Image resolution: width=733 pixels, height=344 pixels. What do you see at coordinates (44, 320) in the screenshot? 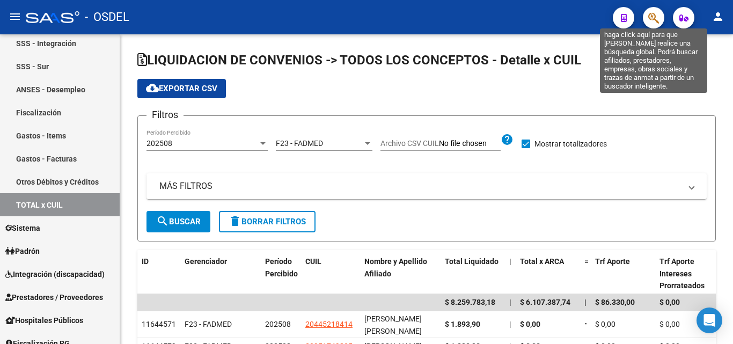
I see `span: Hospitales Públicos` at bounding box center [44, 320].